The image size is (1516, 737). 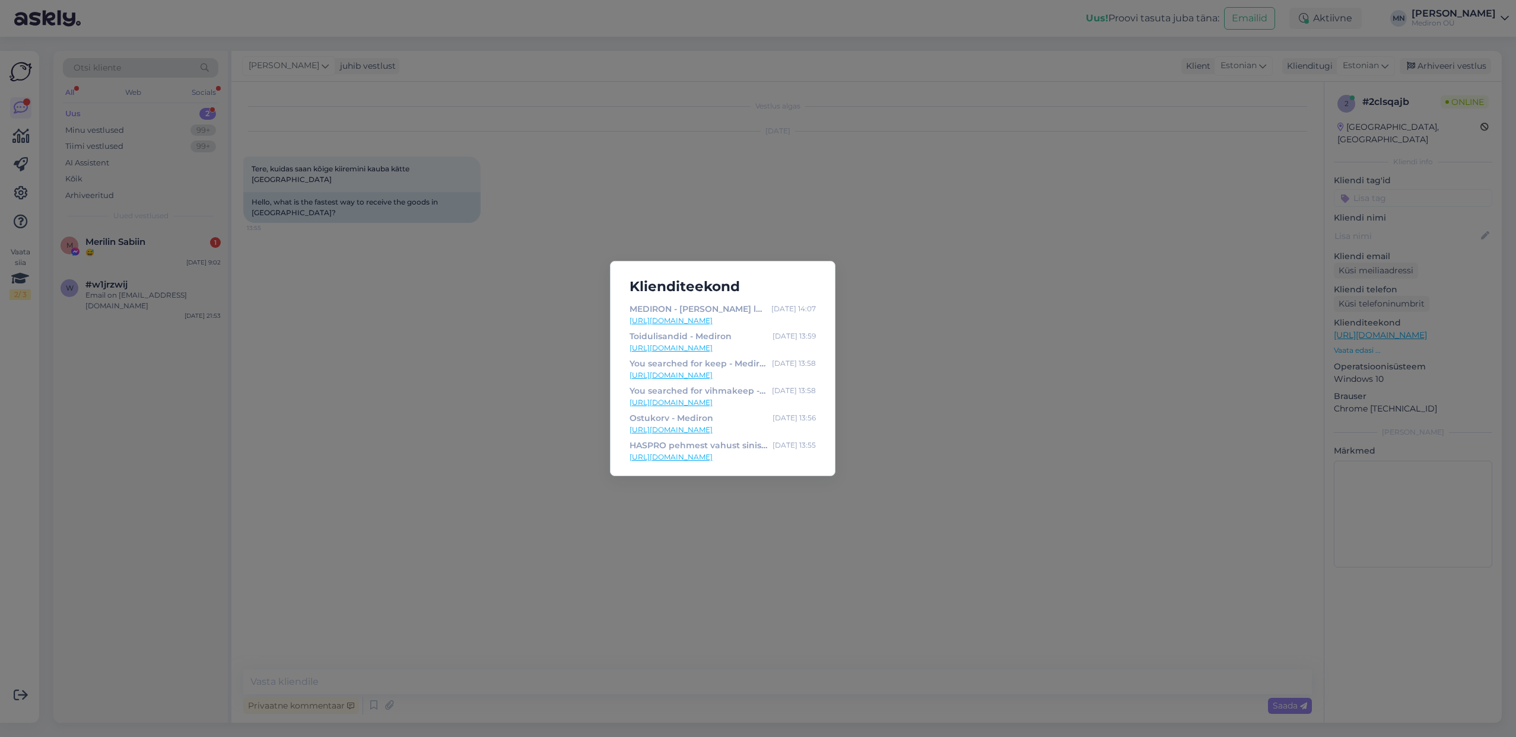 What do you see at coordinates (698, 446) in the screenshot?
I see `div: HASPRO pehmest vahust sinised kõrvatropid 10-paari (38 dB) - Mediron` at bounding box center [698, 446].